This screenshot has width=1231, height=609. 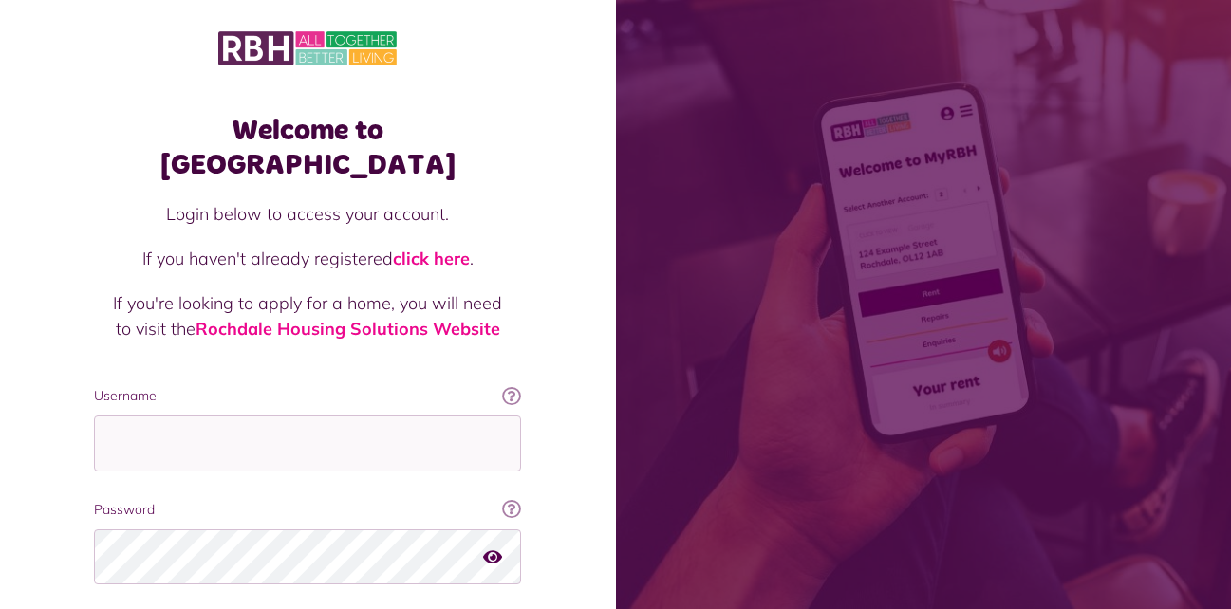 What do you see at coordinates (308, 316) in the screenshot?
I see `p: If you're looking to apply for a home, you will need to visit the` at bounding box center [308, 316].